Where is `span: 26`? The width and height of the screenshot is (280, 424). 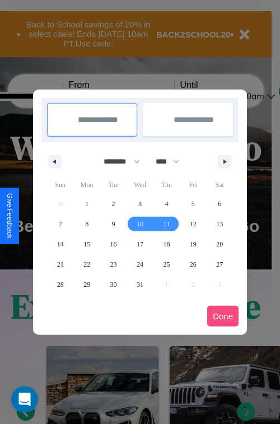
span: 26 is located at coordinates (193, 264).